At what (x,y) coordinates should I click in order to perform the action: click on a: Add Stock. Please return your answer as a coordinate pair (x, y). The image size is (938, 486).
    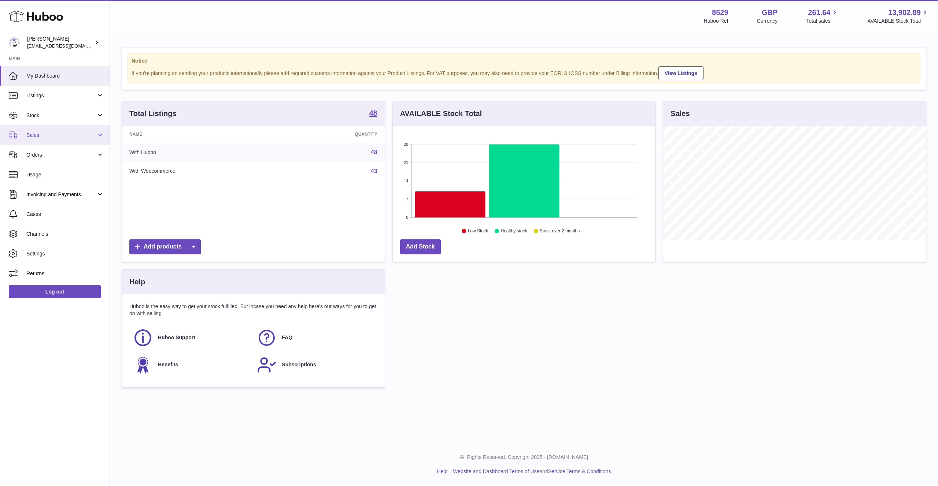
    Looking at the image, I should click on (420, 247).